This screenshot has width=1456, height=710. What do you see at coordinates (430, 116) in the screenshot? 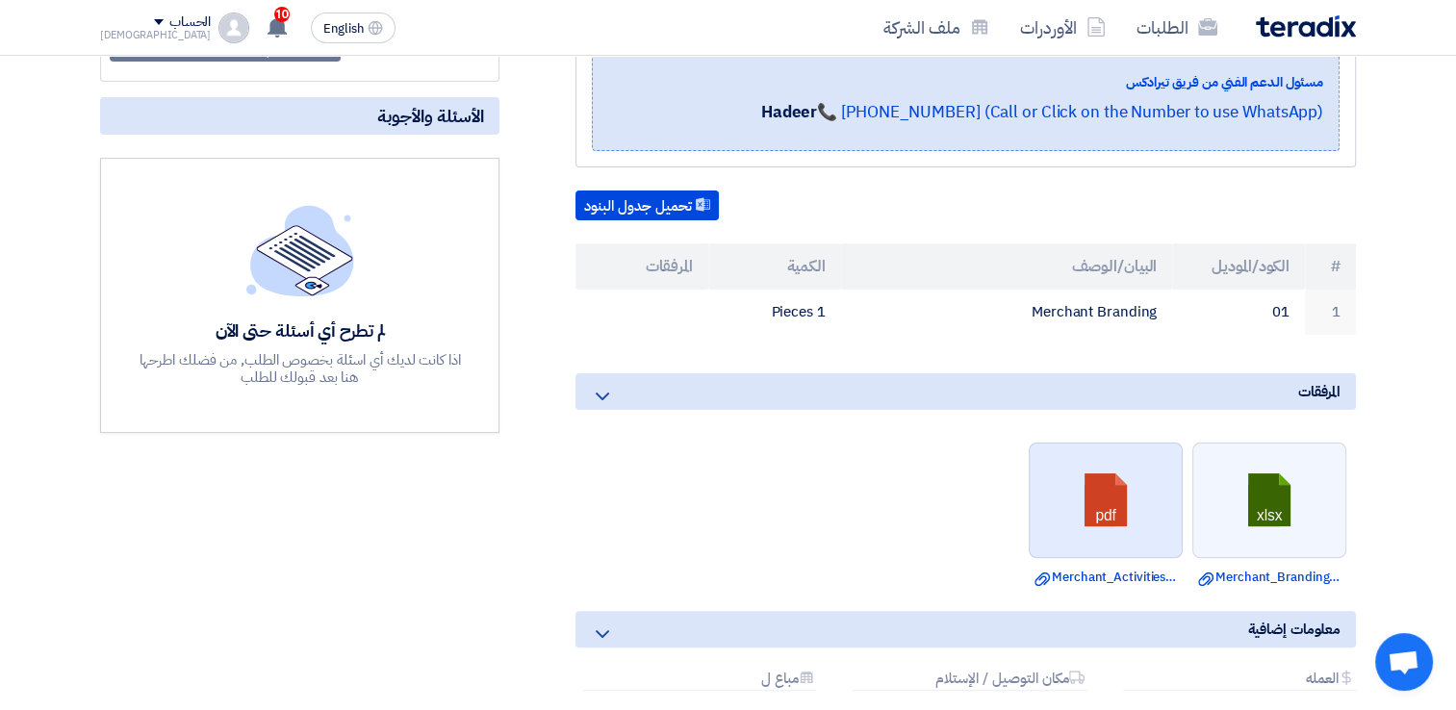
I see `span: الأسئلة والأجوبة` at bounding box center [430, 116].